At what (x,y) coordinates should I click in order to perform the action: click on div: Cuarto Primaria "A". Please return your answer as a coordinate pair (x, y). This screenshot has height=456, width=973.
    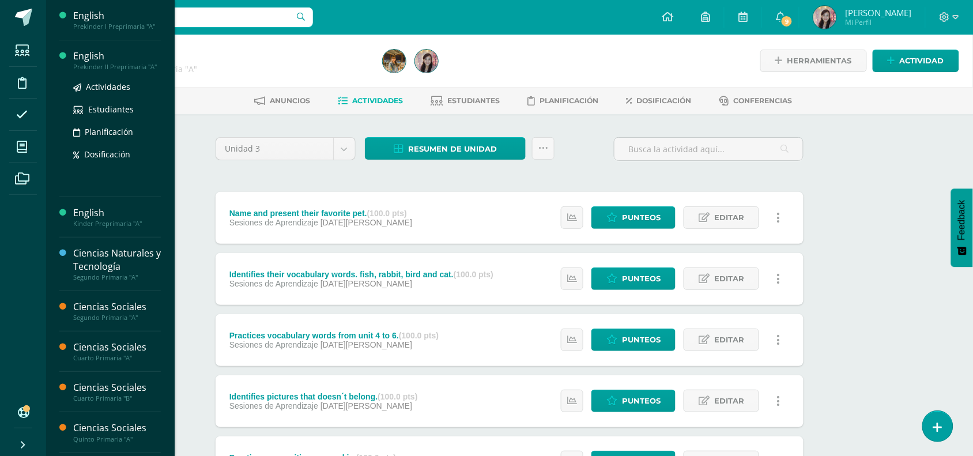
    Looking at the image, I should click on (117, 358).